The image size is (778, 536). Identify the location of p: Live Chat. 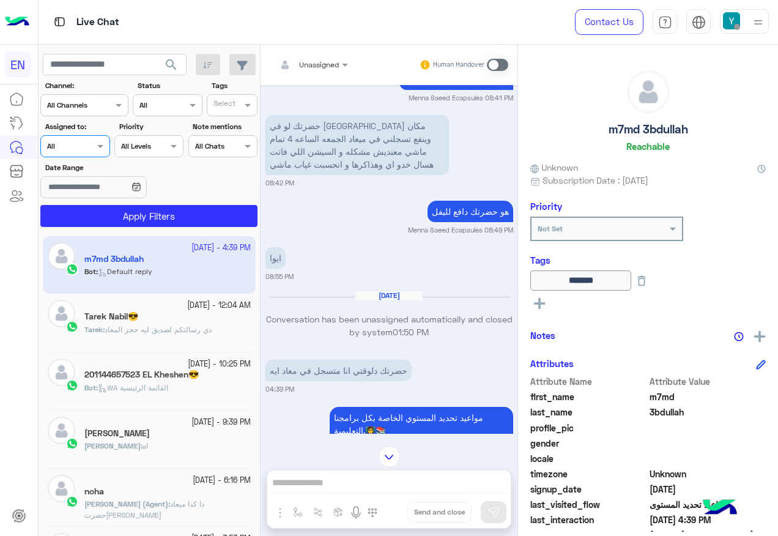
(98, 22).